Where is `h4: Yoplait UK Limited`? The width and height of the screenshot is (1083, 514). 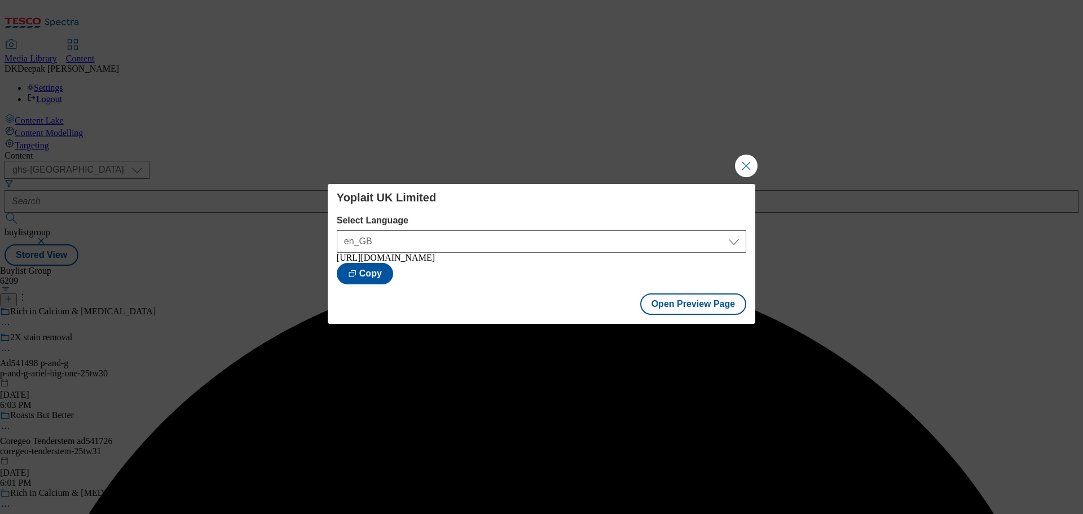
h4: Yoplait UK Limited is located at coordinates (541, 197).